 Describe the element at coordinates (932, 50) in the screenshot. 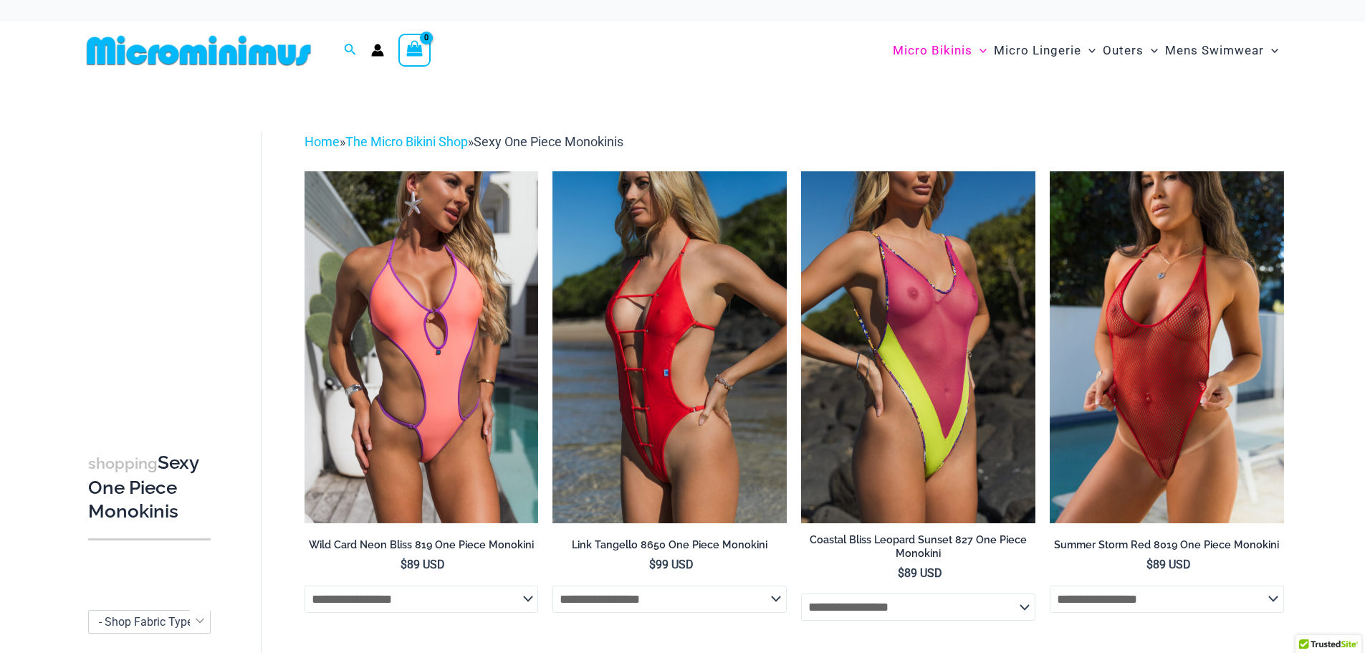

I see `span: Micro Bikinis` at that location.